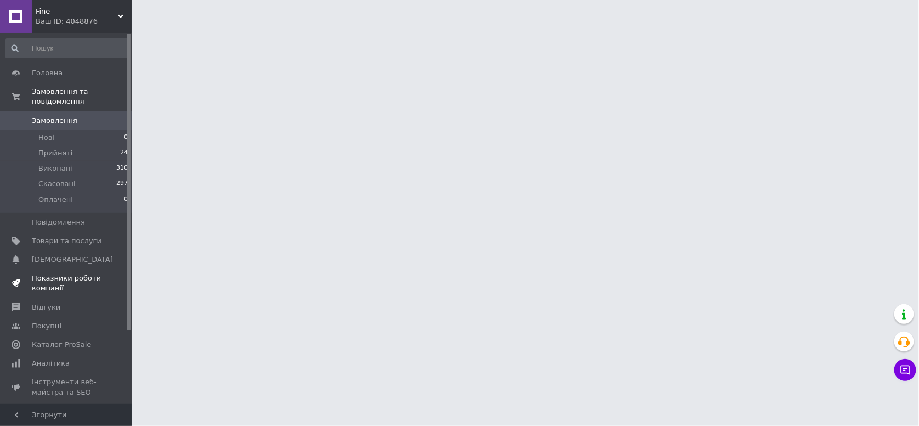 This screenshot has height=426, width=919. I want to click on button: Чат з покупцем, so click(906, 370).